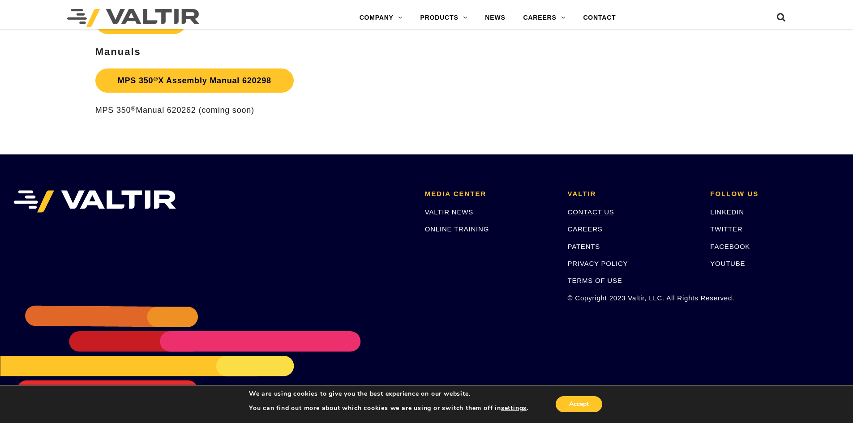  What do you see at coordinates (632, 194) in the screenshot?
I see `h2: VALTIR` at bounding box center [632, 194].